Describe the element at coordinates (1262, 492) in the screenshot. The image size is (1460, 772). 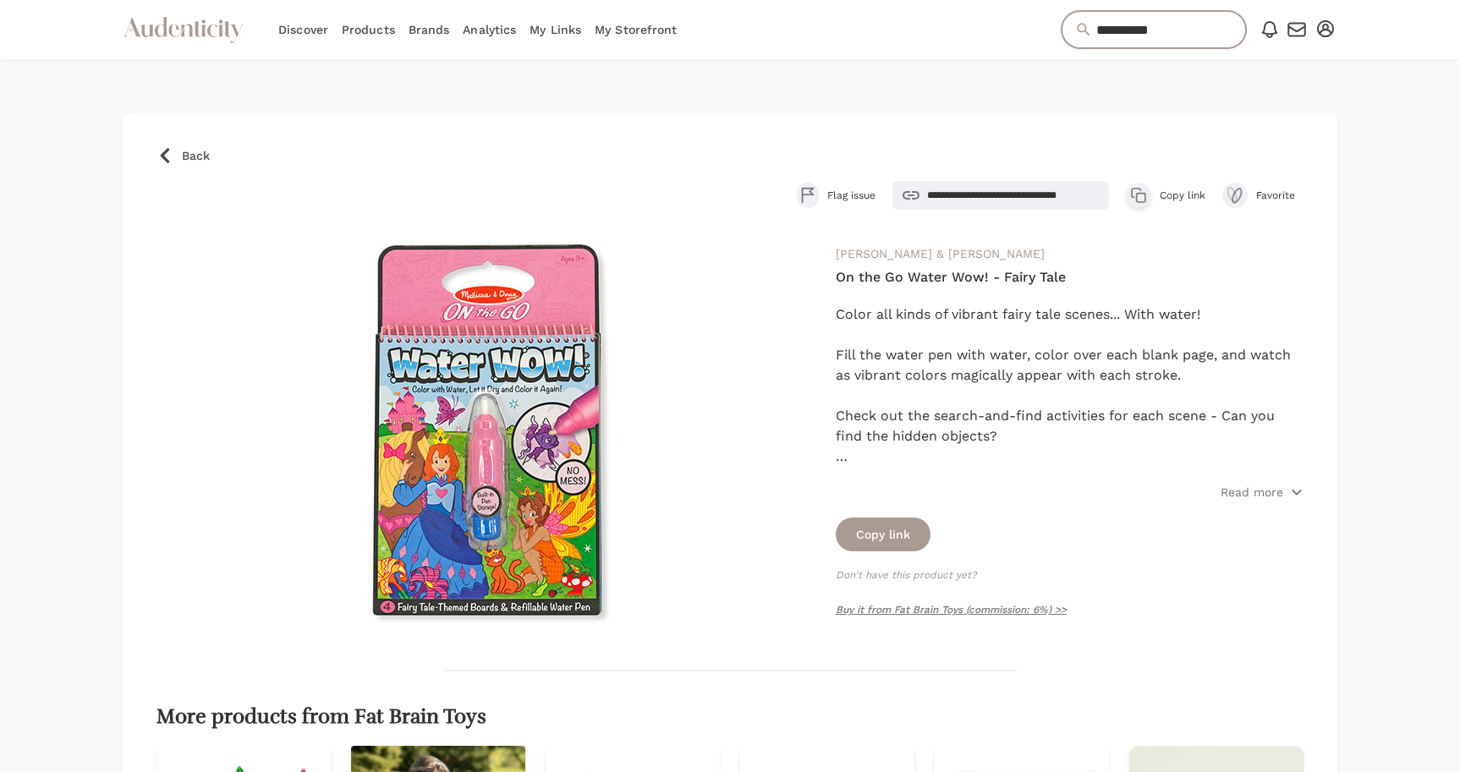
I see `button: Read more` at that location.